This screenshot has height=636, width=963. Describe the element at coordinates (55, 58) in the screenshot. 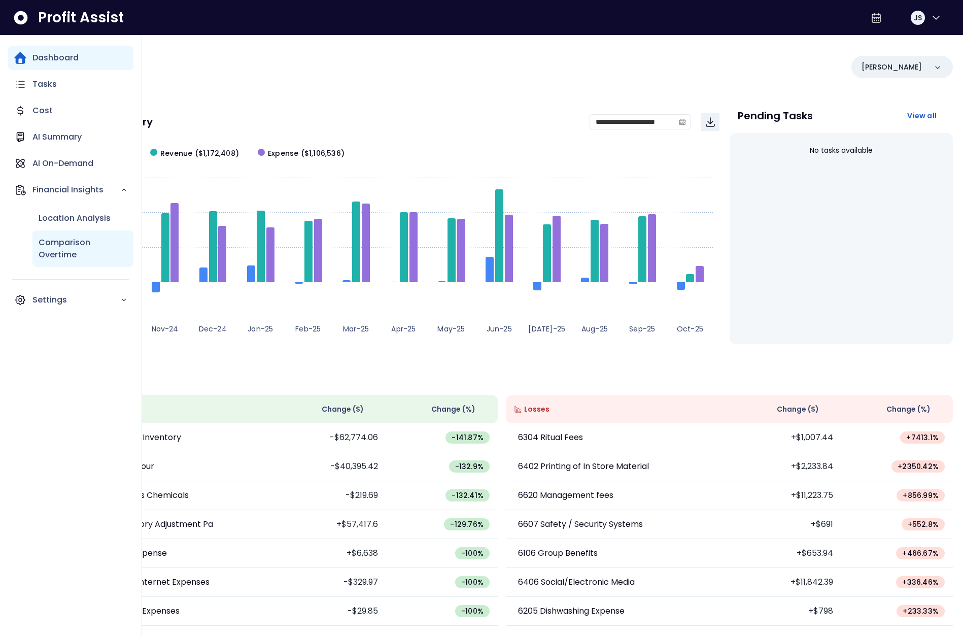

I see `p: Dashboard` at that location.